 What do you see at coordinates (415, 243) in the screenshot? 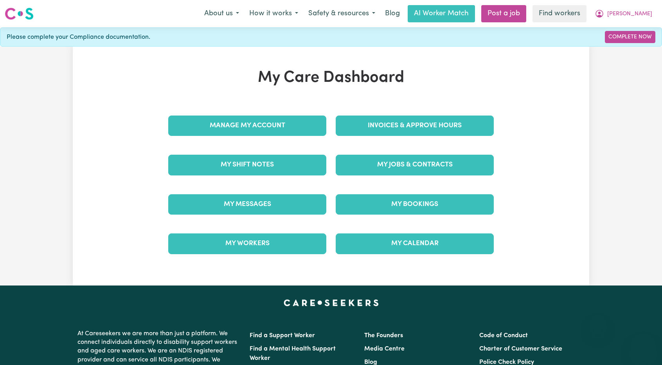
I see `a: My Calendar` at bounding box center [415, 243].